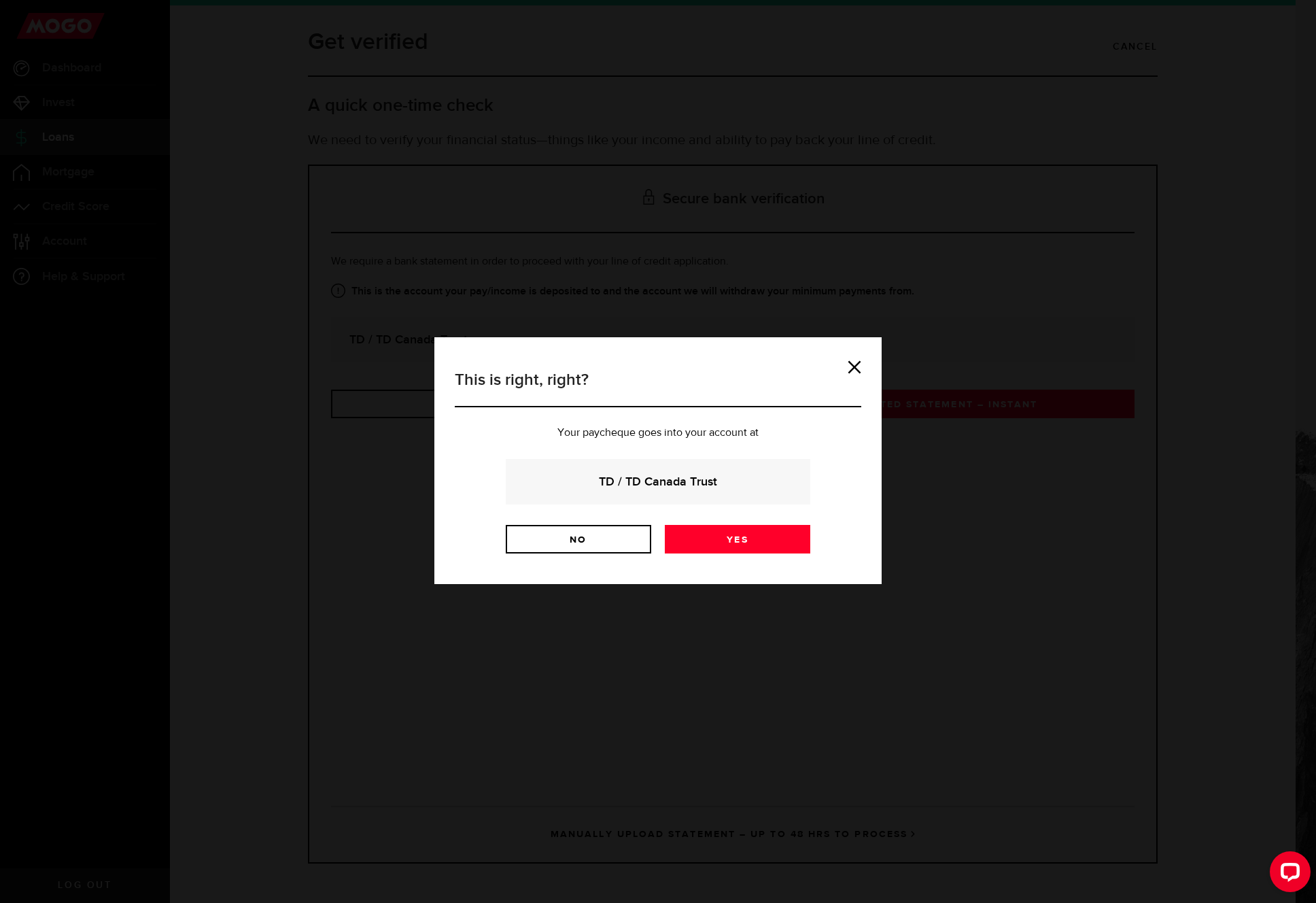 The width and height of the screenshot is (1316, 903). Describe the element at coordinates (658, 482) in the screenshot. I see `strong: TD / TD Canada Trust` at that location.